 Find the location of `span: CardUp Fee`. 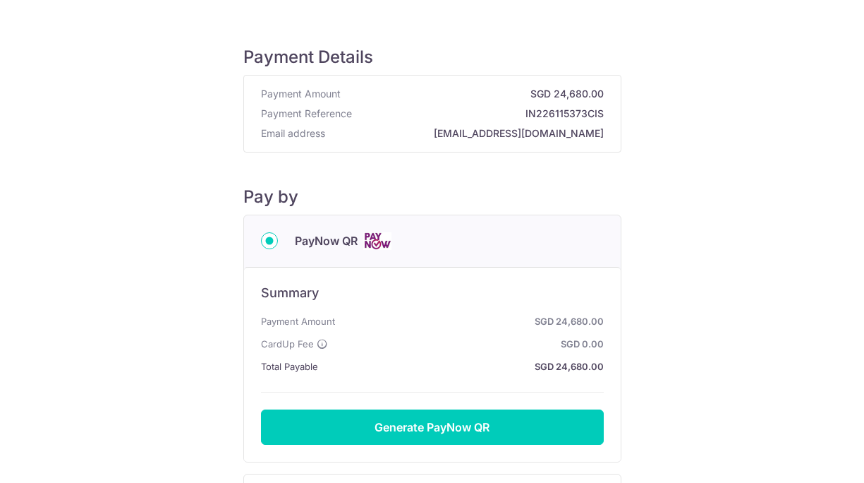

span: CardUp Fee is located at coordinates (287, 344).